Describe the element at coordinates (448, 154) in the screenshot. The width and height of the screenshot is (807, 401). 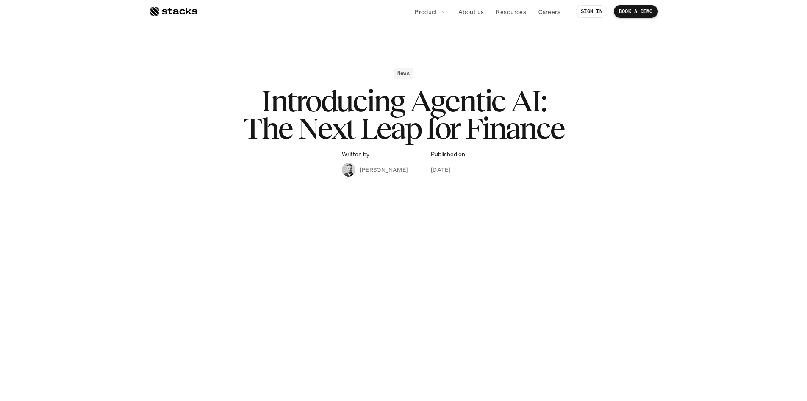
I see `p: Published on` at that location.